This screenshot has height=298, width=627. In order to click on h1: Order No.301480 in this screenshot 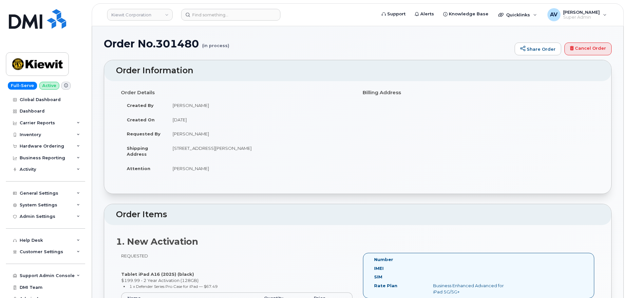, I will do `click(307, 44)`.